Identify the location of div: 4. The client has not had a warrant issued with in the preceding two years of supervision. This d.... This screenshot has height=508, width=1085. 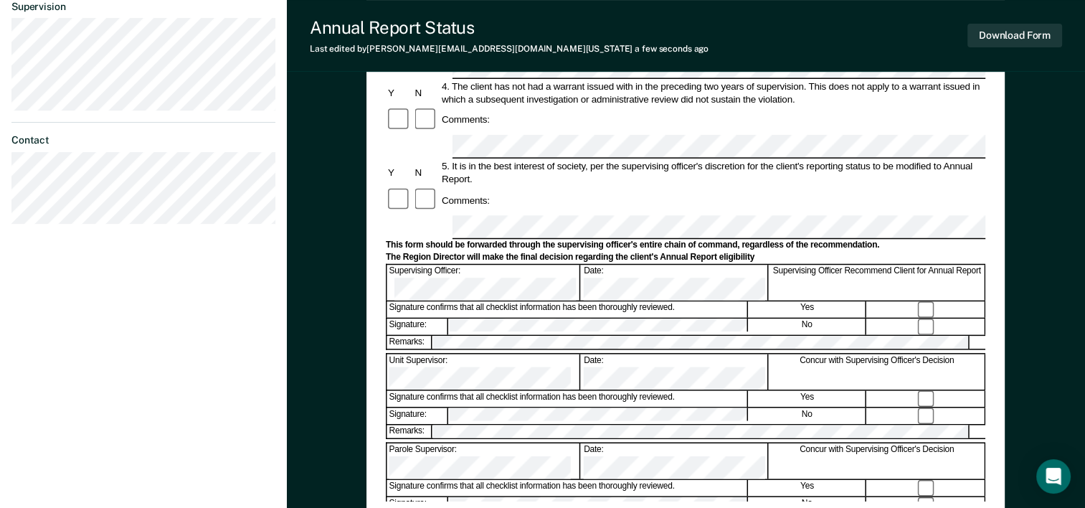
(712, 92).